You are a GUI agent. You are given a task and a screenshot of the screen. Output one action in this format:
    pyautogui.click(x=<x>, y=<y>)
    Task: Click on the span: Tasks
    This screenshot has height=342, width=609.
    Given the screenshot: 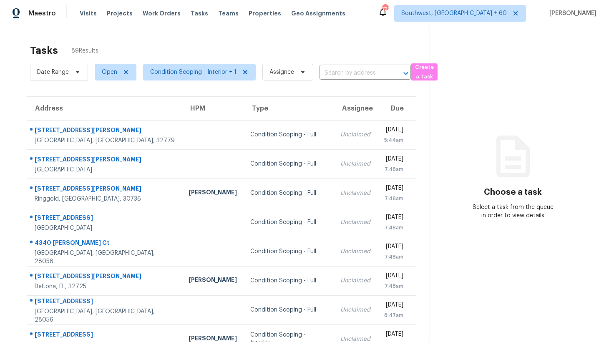 What is the action you would take?
    pyautogui.click(x=199, y=13)
    